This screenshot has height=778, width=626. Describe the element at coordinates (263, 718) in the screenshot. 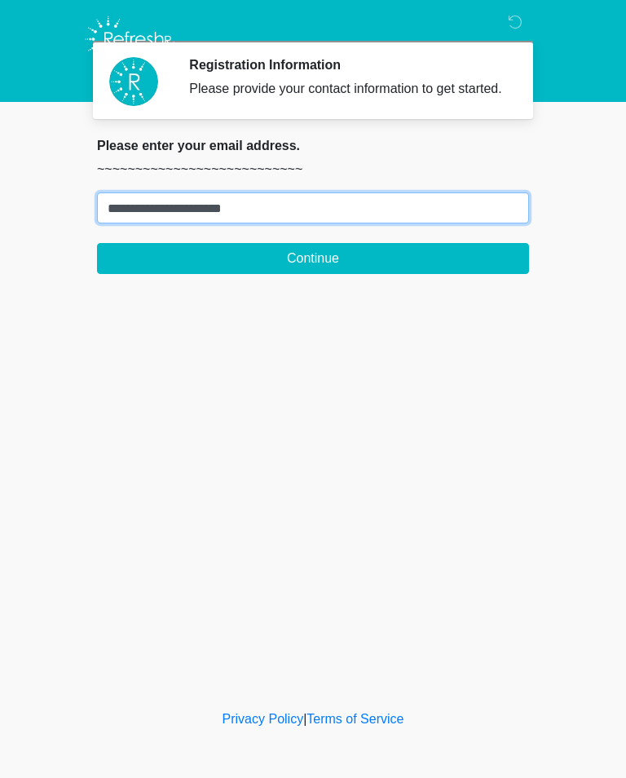

I see `a: Privacy Policy` at that location.